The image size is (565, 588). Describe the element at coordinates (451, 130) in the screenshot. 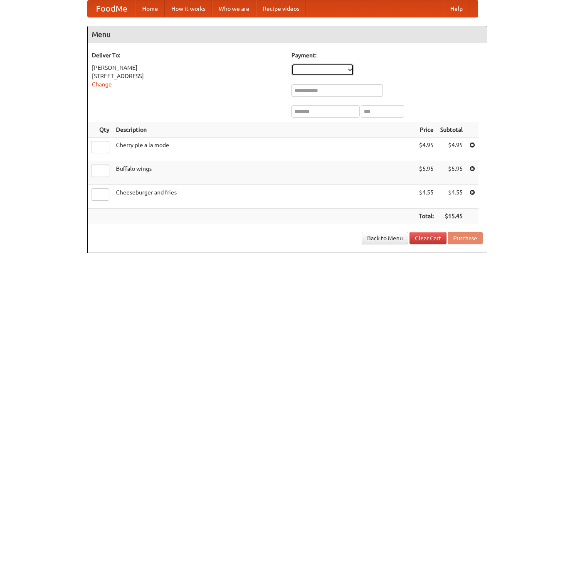

I see `th: Subtotal` at that location.